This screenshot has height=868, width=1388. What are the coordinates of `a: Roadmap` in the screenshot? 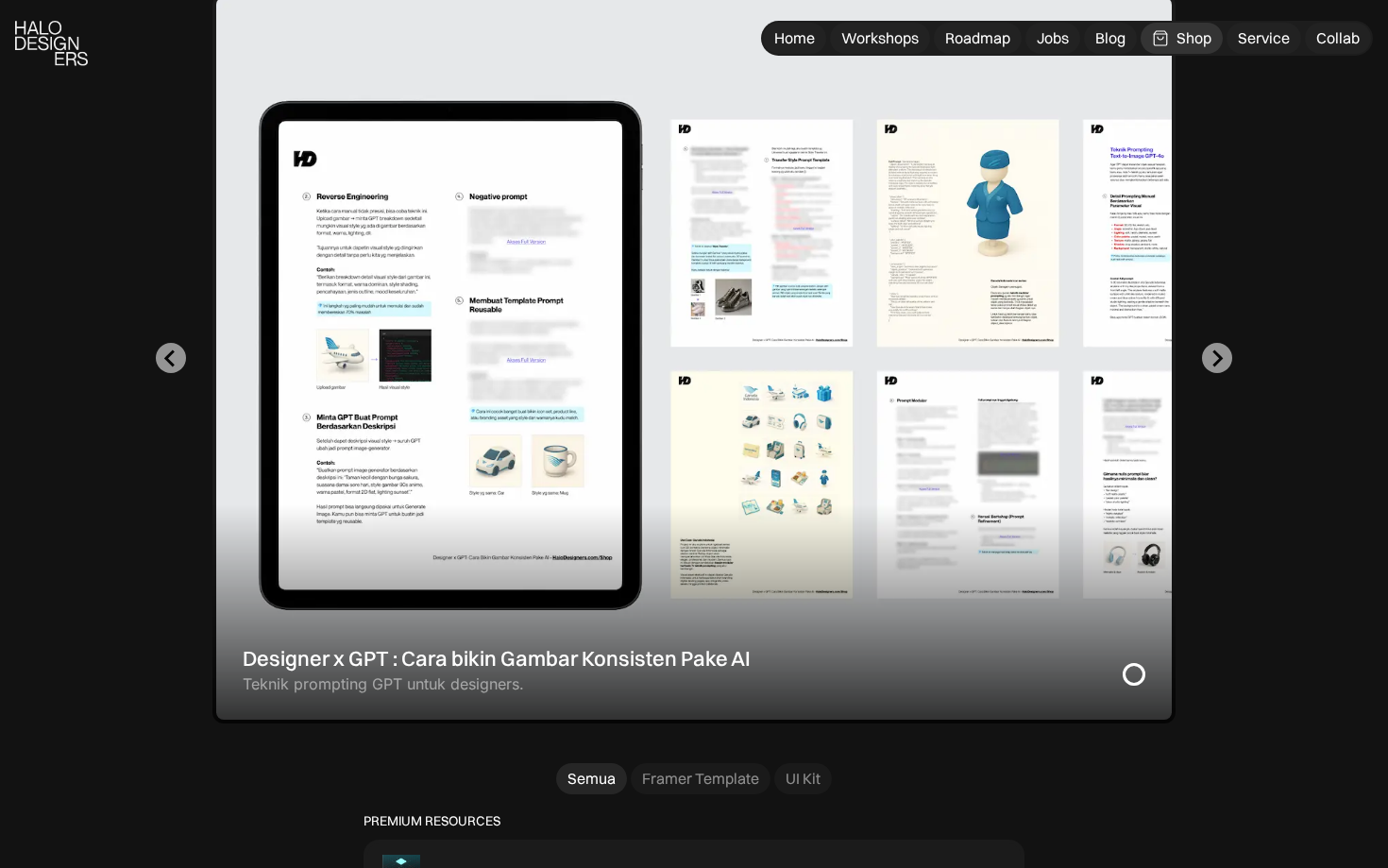 It's located at (978, 37).